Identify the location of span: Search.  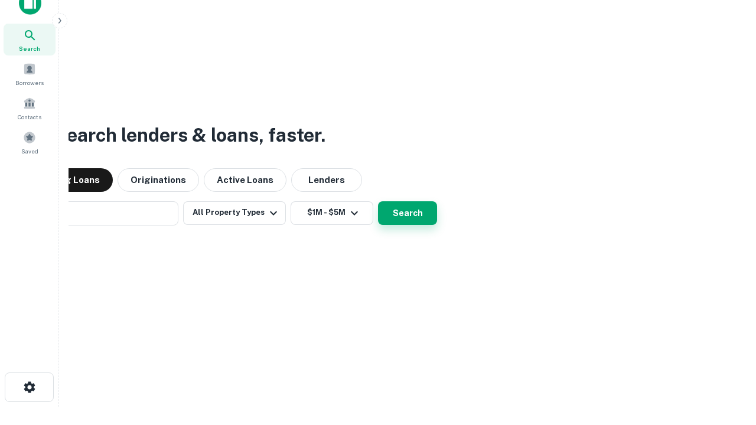
(30, 48).